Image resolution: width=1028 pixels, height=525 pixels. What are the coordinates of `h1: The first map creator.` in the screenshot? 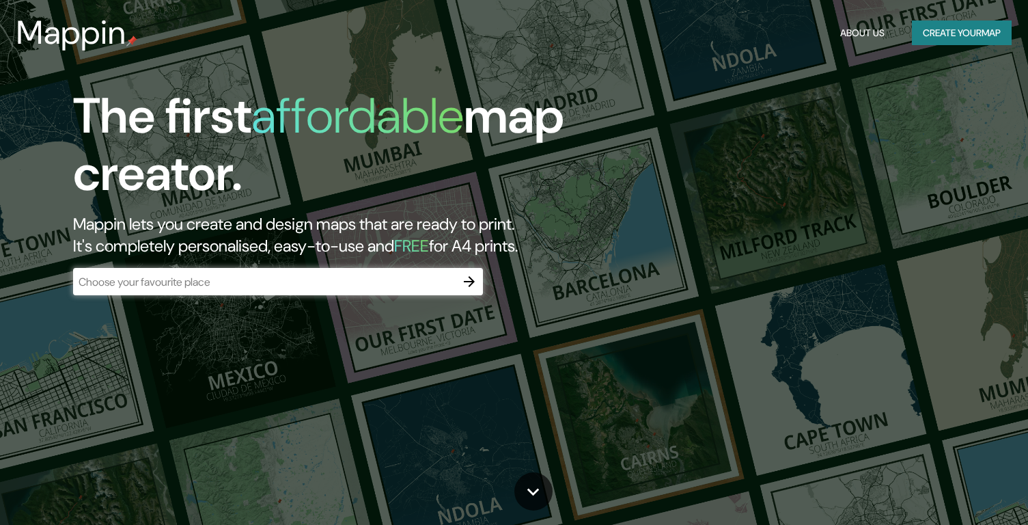 It's located at (330, 150).